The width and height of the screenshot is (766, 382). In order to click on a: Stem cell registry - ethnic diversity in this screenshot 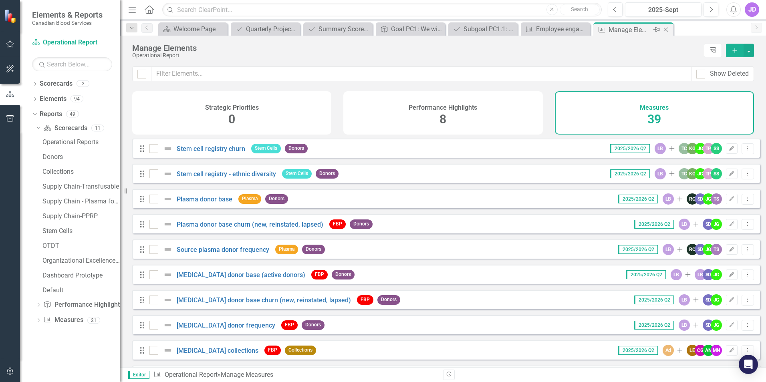, I will do `click(226, 174)`.